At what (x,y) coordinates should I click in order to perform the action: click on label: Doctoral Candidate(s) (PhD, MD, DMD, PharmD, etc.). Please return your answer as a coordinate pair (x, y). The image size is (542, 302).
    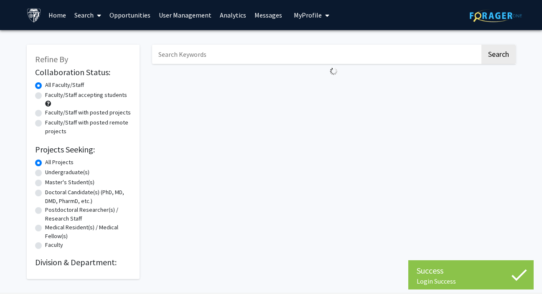
    Looking at the image, I should click on (88, 197).